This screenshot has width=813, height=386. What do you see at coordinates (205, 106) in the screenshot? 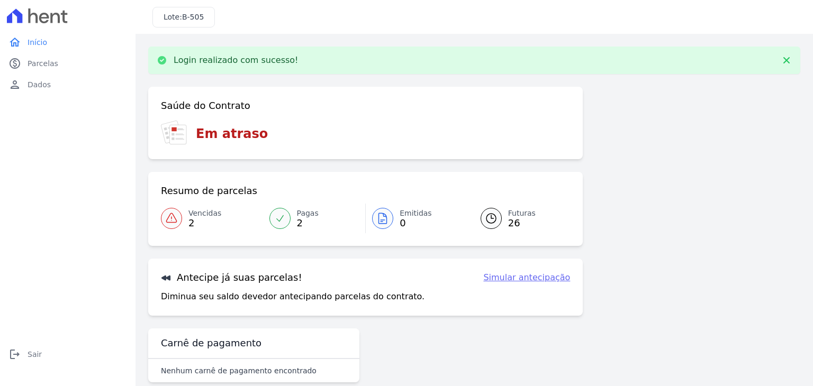
I see `h3: Saúde do Contrato` at bounding box center [205, 106].